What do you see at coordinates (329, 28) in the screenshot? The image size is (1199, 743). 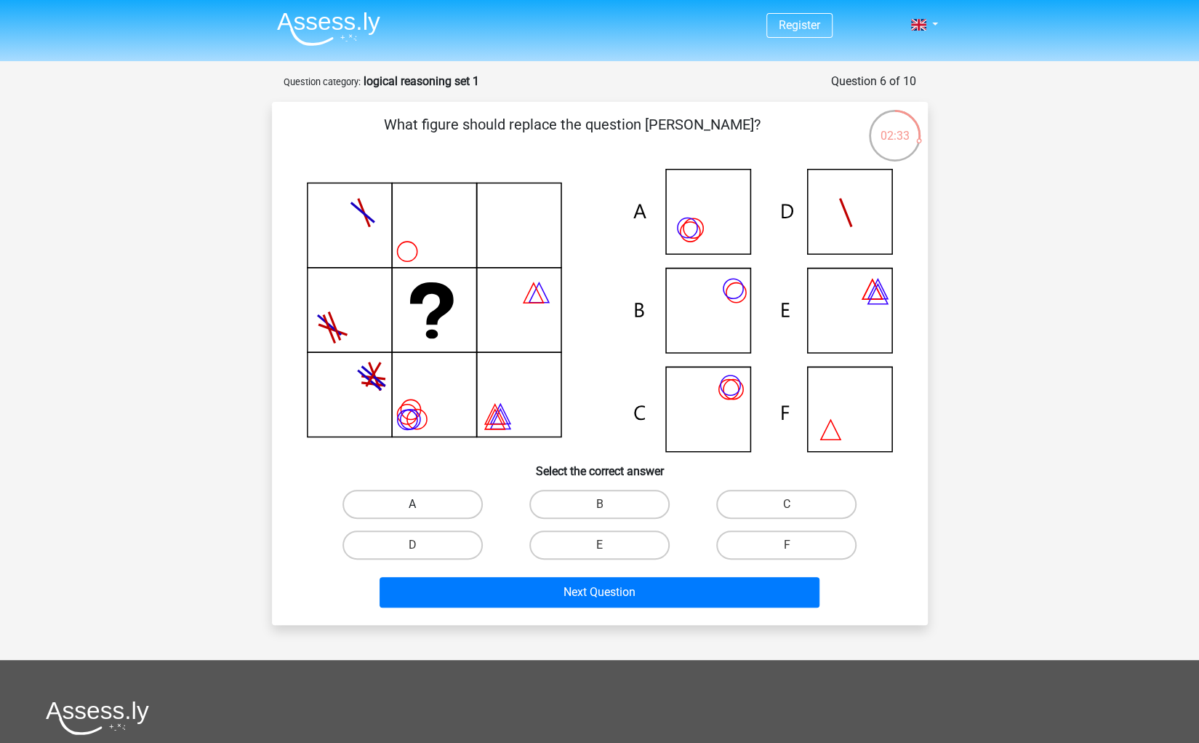 I see `img: Assessly` at bounding box center [329, 28].